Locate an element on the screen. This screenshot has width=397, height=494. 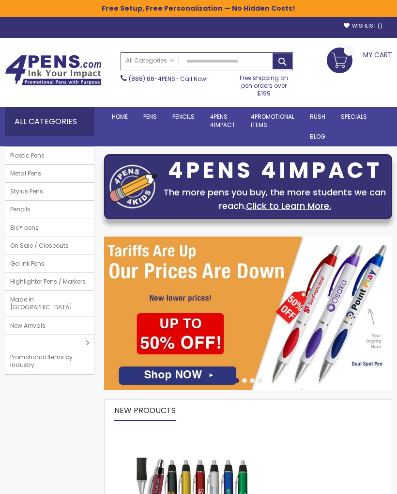
a: New Arrivals is located at coordinates (49, 326).